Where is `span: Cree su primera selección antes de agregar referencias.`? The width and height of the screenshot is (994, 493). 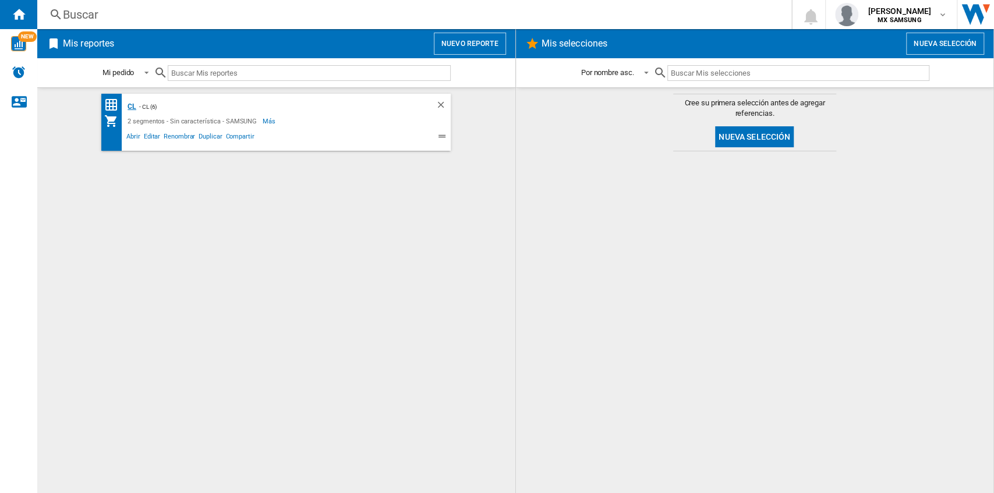 span: Cree su primera selección antes de agregar referencias. is located at coordinates (754, 108).